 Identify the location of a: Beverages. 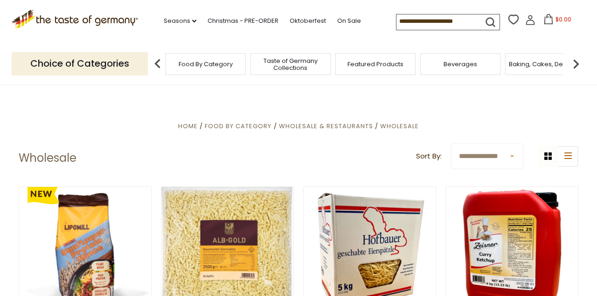
(460, 64).